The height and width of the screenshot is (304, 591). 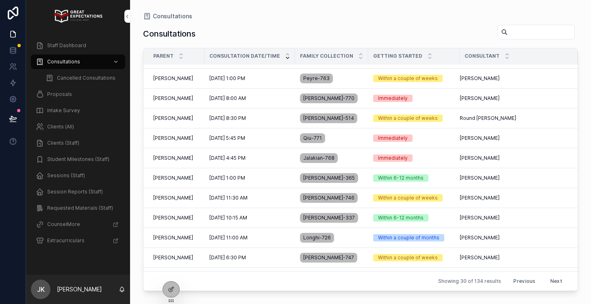 What do you see at coordinates (78, 224) in the screenshot?
I see `a: CounselMore` at bounding box center [78, 224].